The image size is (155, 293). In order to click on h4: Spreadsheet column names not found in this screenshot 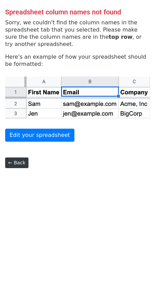, I will do `click(77, 12)`.